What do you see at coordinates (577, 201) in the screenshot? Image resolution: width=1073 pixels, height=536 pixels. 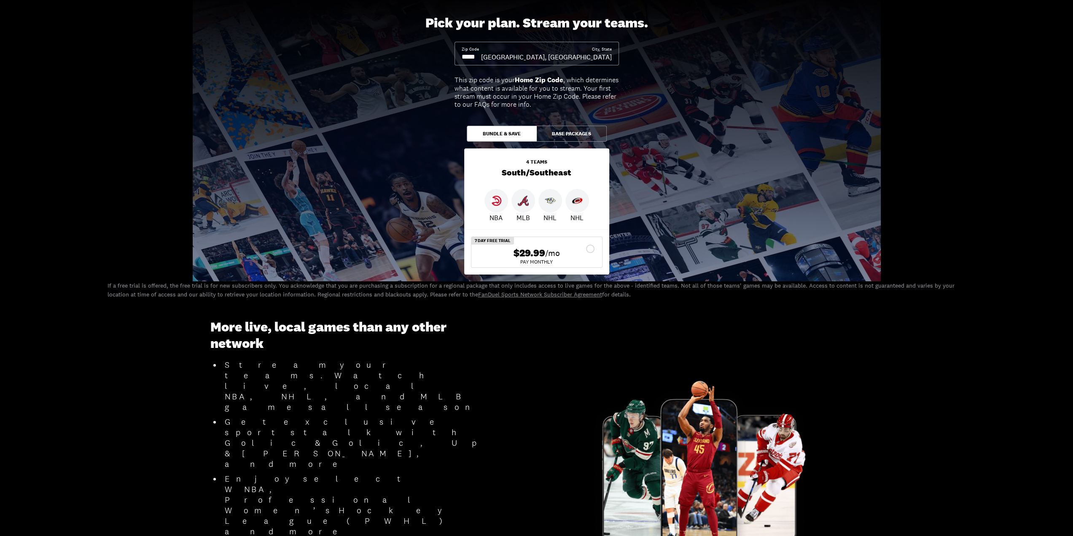 I see `img: Hurricanes` at bounding box center [577, 201].